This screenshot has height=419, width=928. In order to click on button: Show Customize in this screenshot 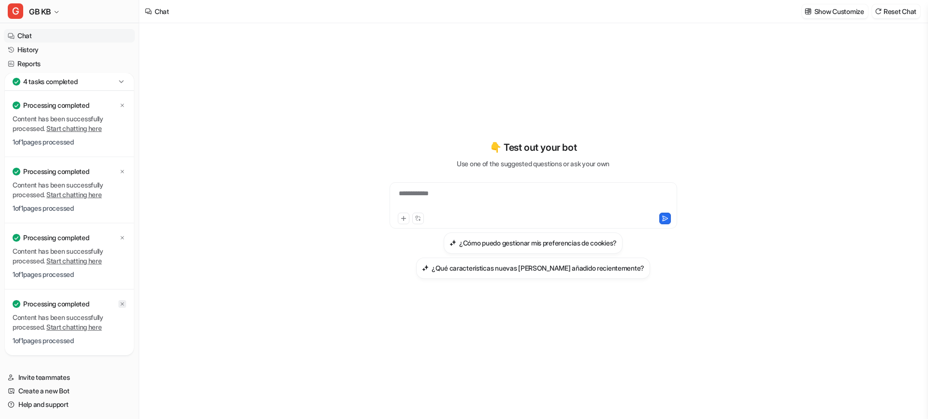, I will do `click(835, 11)`.